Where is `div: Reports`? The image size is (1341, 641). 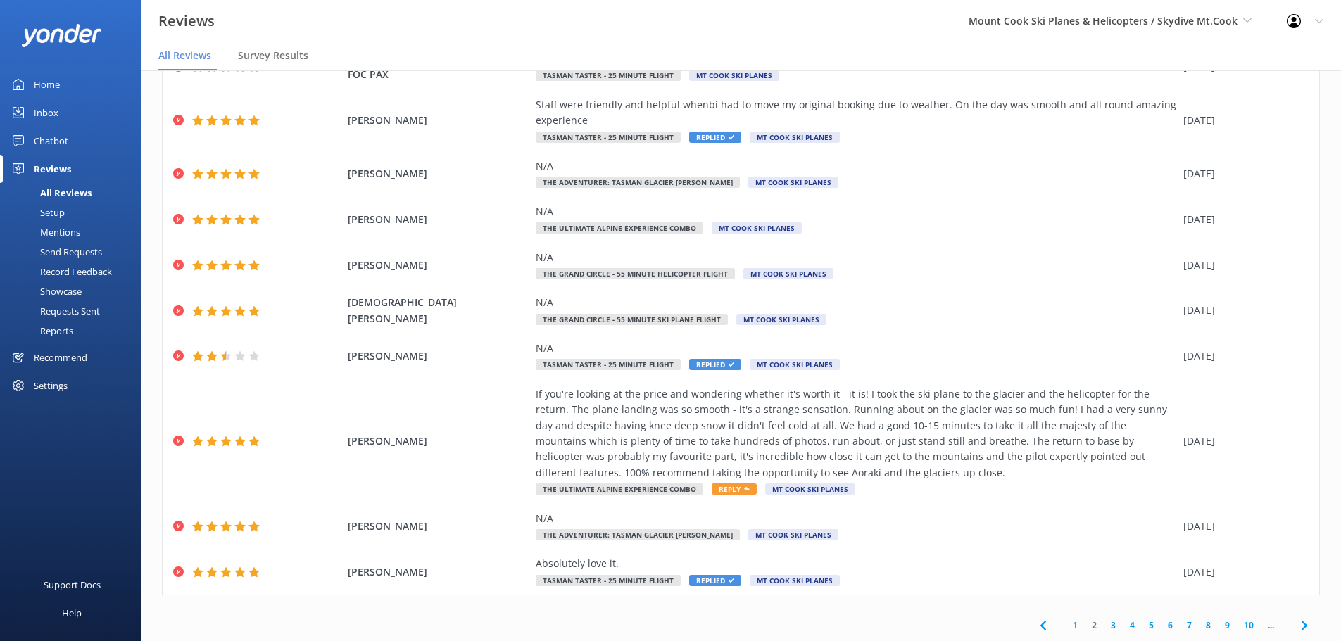
div: Reports is located at coordinates (41, 331).